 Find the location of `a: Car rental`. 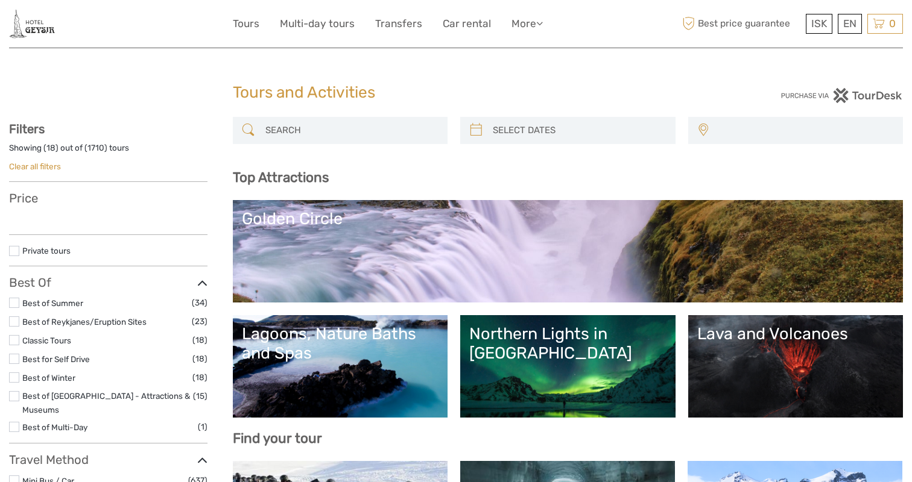

a: Car rental is located at coordinates (467, 24).